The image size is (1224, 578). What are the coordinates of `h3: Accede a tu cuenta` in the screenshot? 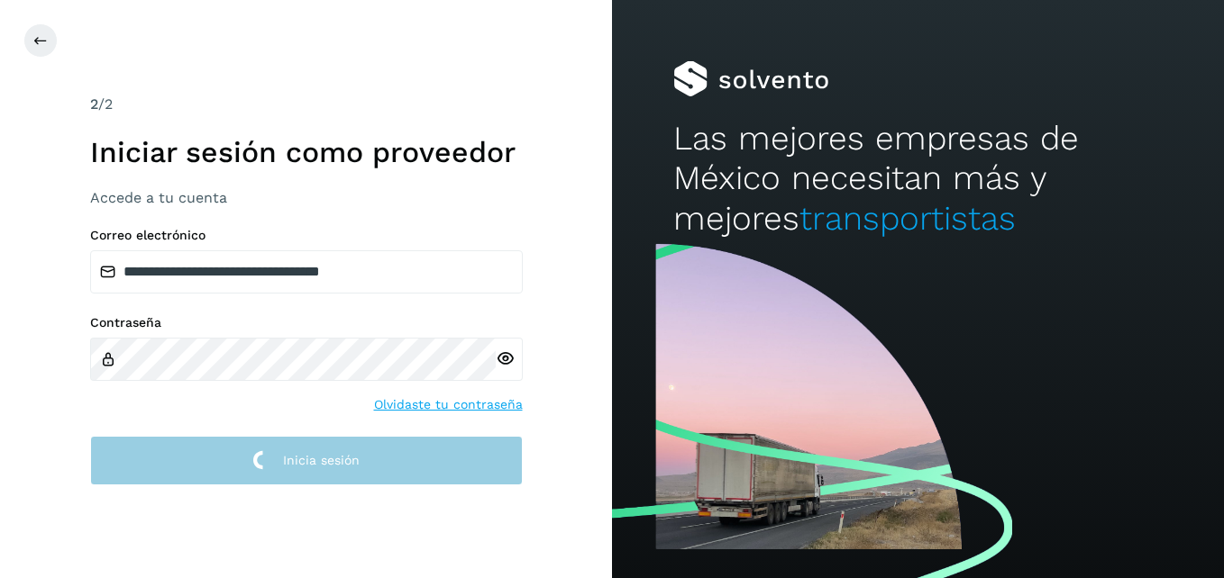 It's located at (306, 197).